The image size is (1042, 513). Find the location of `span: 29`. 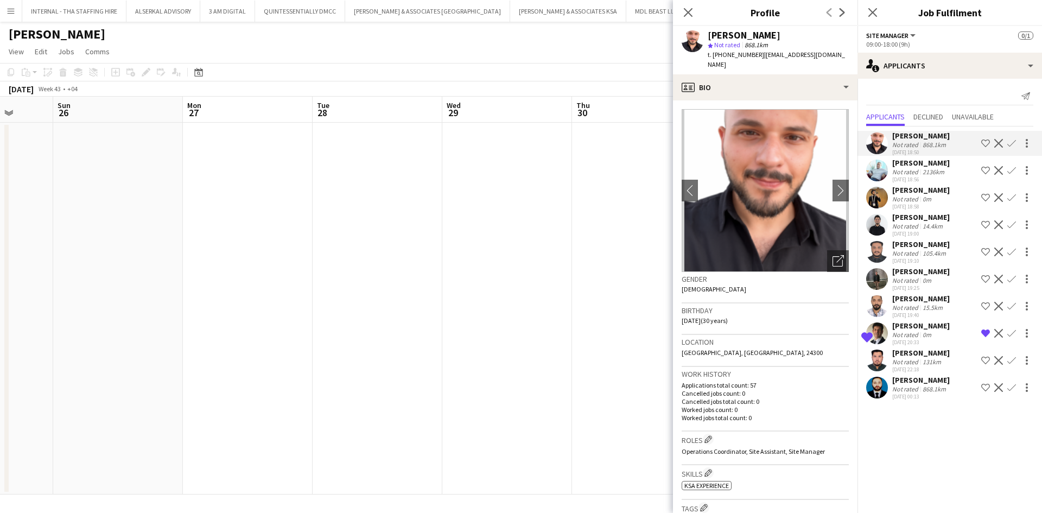

span: 29 is located at coordinates (453, 112).